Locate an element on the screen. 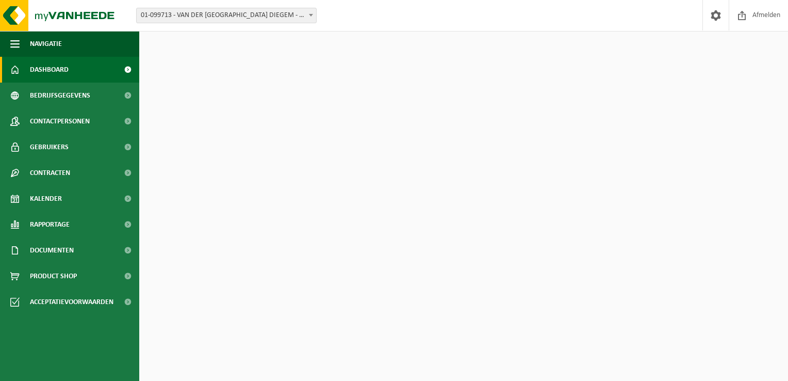 This screenshot has height=381, width=788. span: Kalender is located at coordinates (46, 199).